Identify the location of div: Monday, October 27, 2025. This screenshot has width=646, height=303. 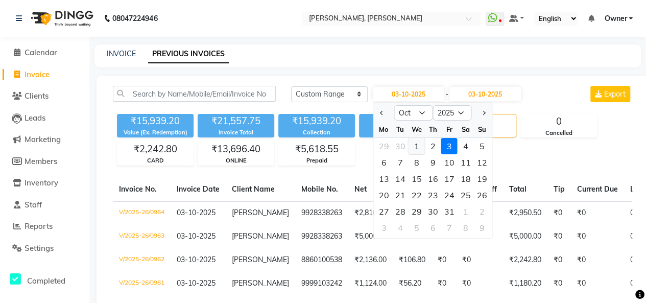
(383, 211).